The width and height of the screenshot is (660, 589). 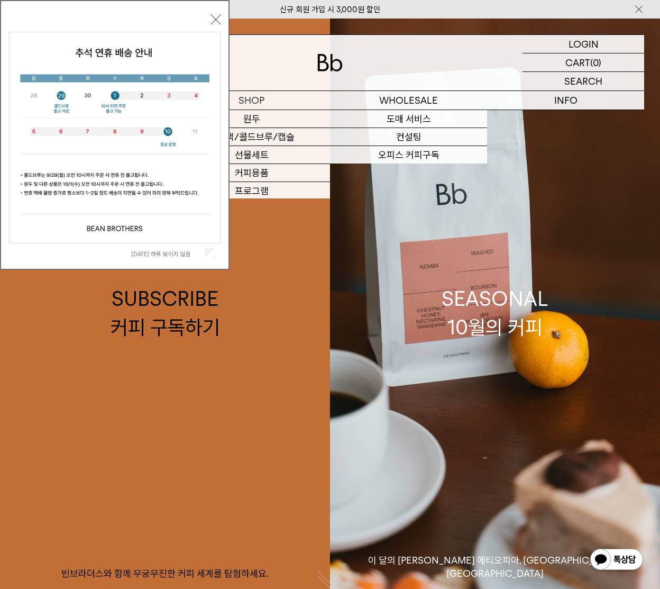 I want to click on p: CART, so click(x=578, y=62).